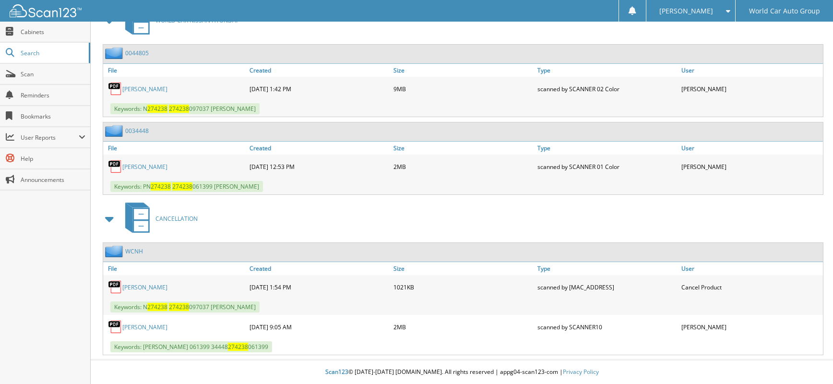 This screenshot has height=384, width=833. I want to click on a: Privacy Policy, so click(581, 372).